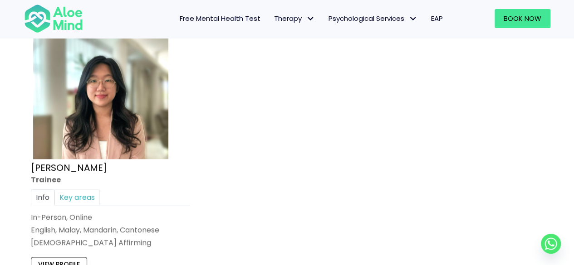 This screenshot has height=265, width=574. What do you see at coordinates (522, 18) in the screenshot?
I see `span: Book Now` at bounding box center [522, 18].